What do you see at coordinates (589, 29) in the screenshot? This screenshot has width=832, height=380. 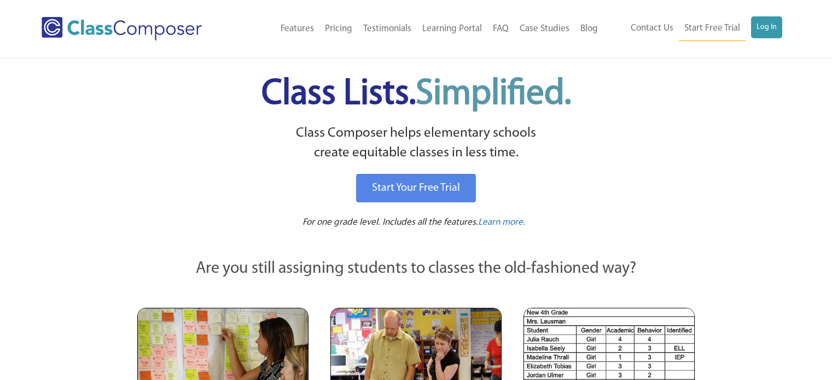 I see `a: Blog` at bounding box center [589, 29].